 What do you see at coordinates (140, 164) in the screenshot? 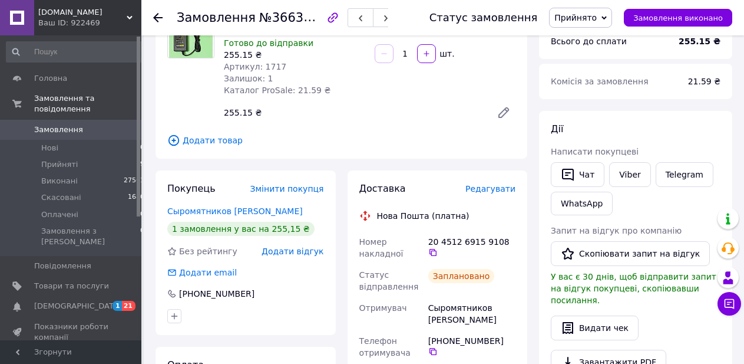
I see `span: 19` at bounding box center [140, 164].